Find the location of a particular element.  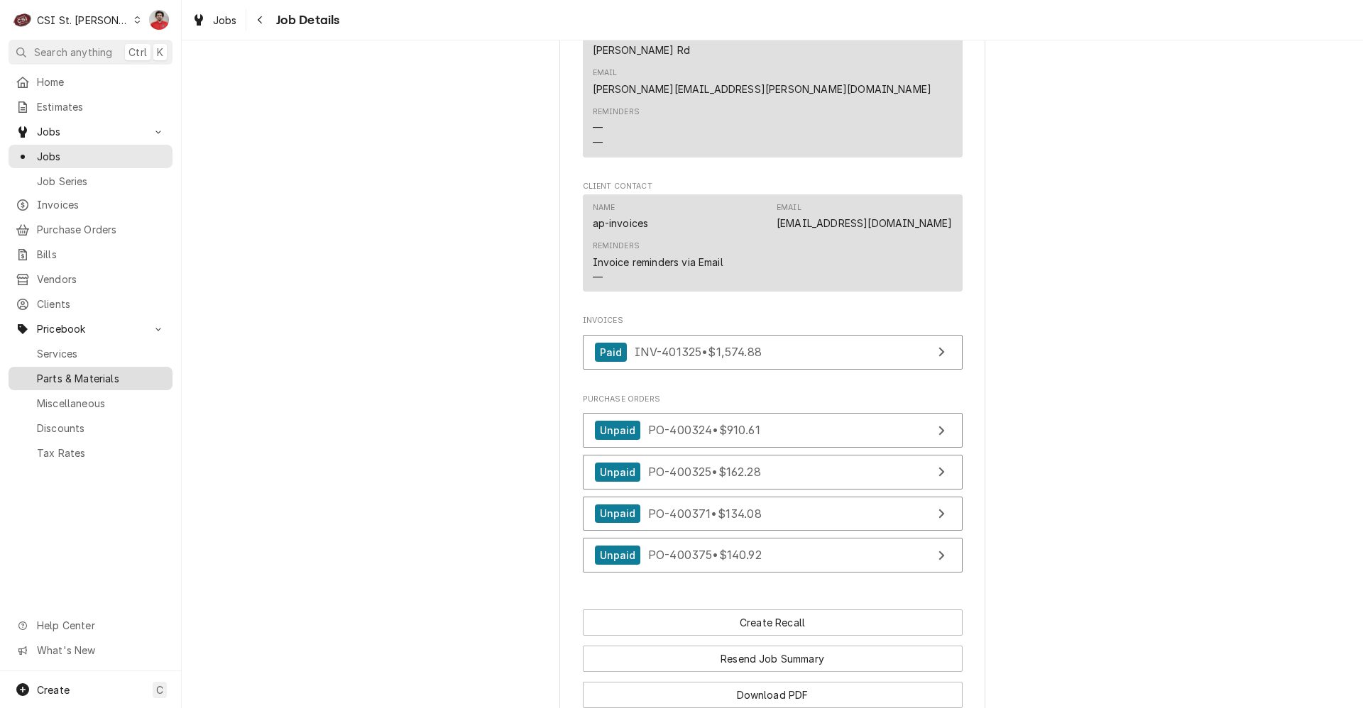

a: Tax Rates is located at coordinates (90, 453).